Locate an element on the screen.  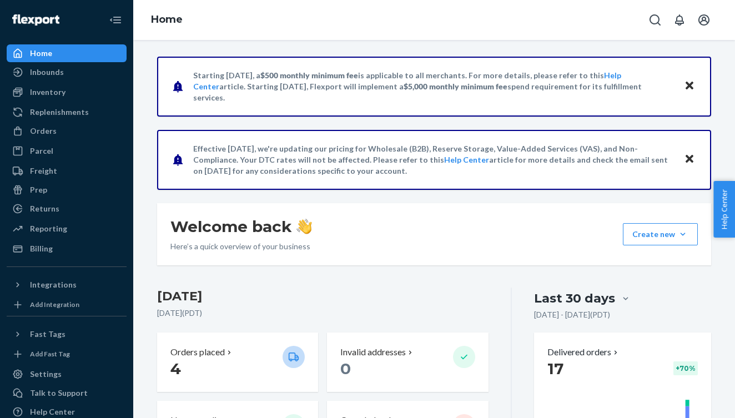
a: Freight is located at coordinates (67, 171).